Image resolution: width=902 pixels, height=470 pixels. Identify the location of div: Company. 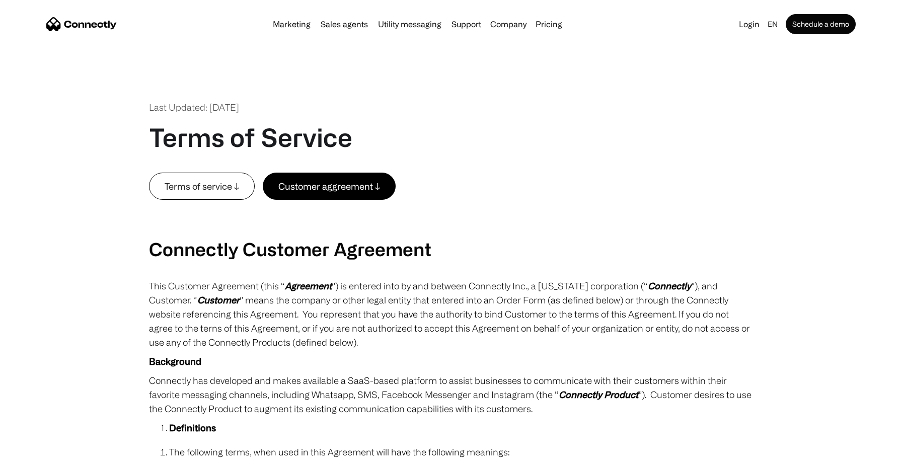
(508, 24).